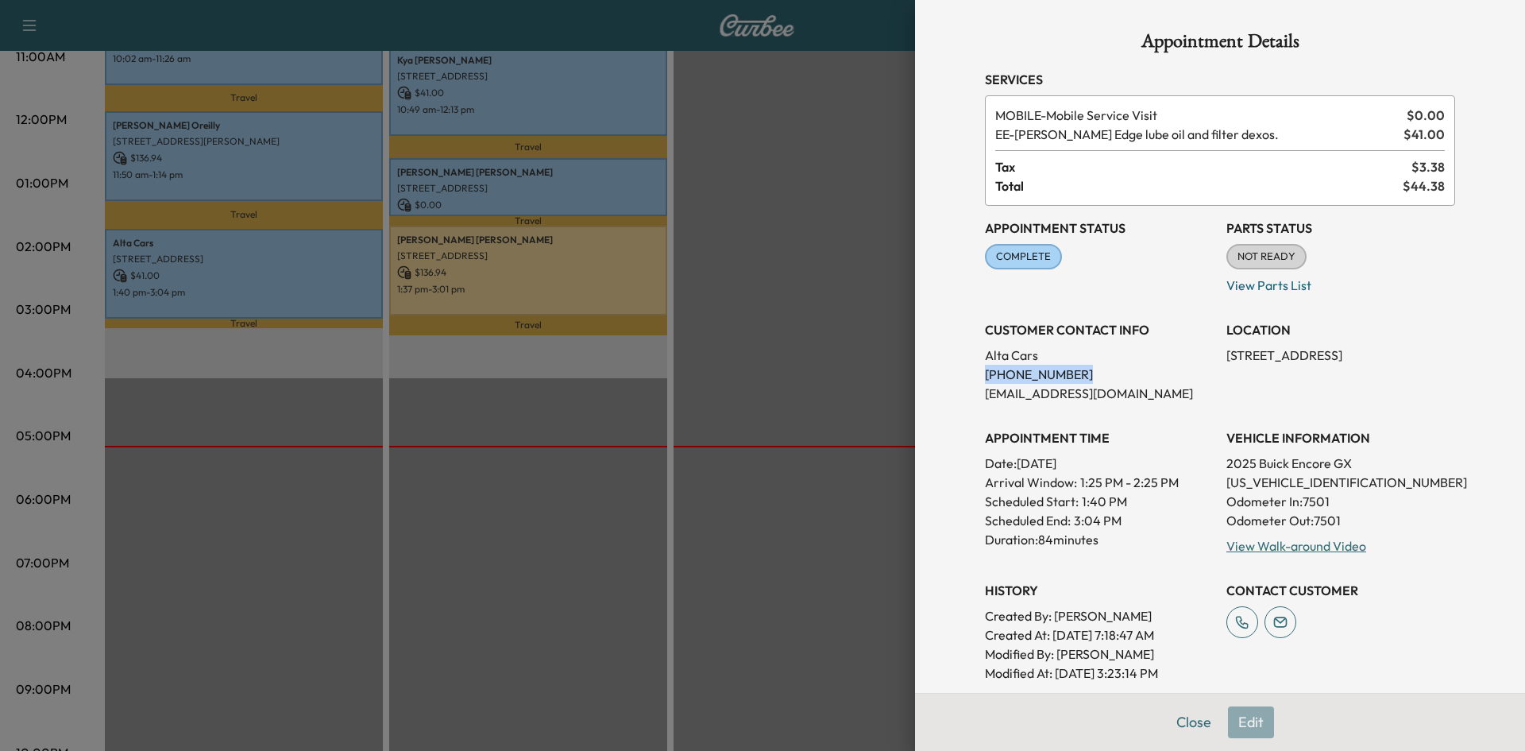 The height and width of the screenshot is (751, 1525). What do you see at coordinates (1341, 463) in the screenshot?
I see `p: 2025 Buick Encore GX` at bounding box center [1341, 463].